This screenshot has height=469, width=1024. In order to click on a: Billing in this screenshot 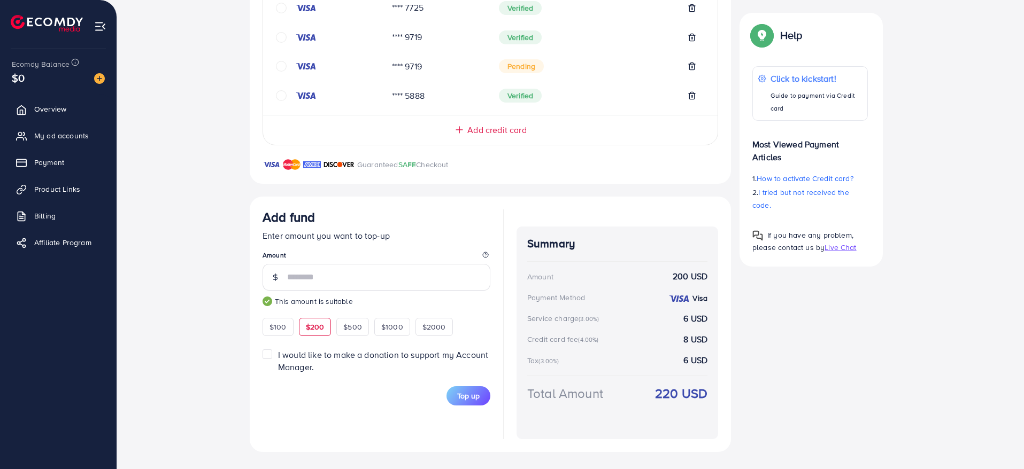, I will do `click(58, 216)`.